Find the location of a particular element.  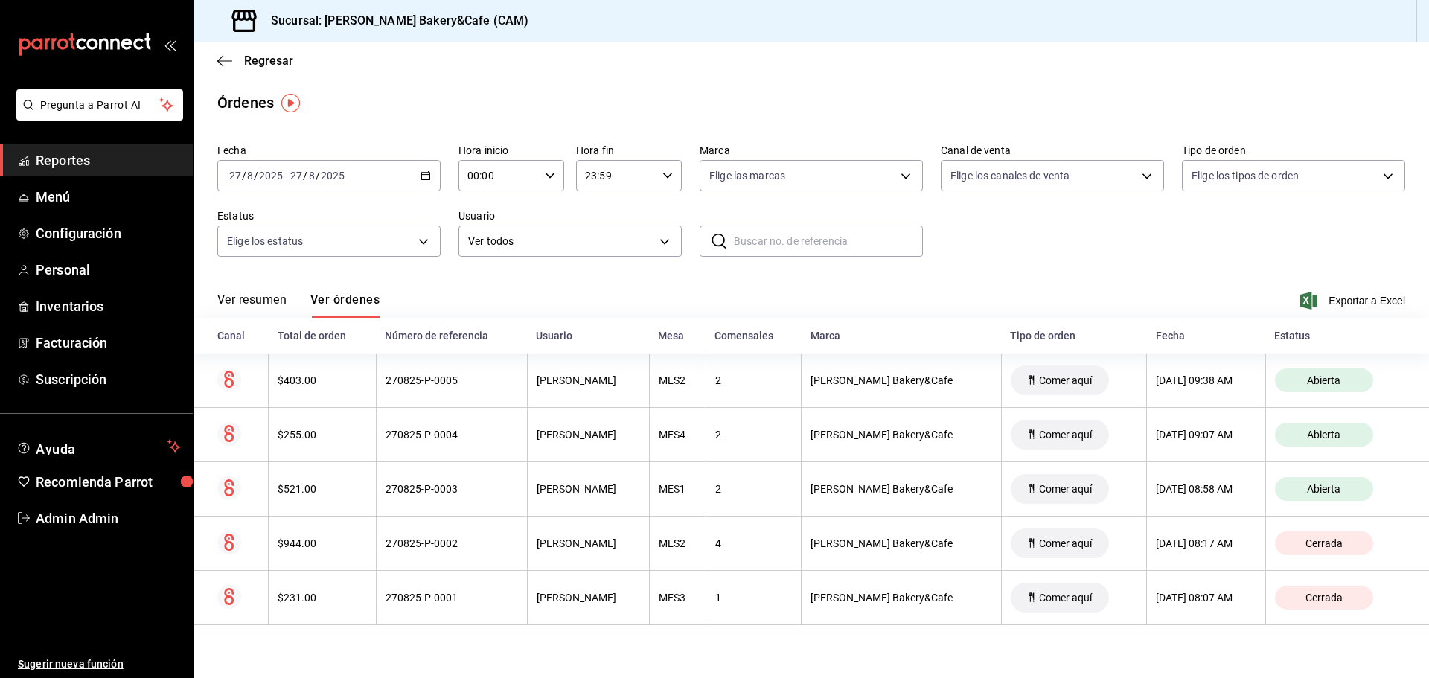

button: Exportar a Excel is located at coordinates (1354, 301).